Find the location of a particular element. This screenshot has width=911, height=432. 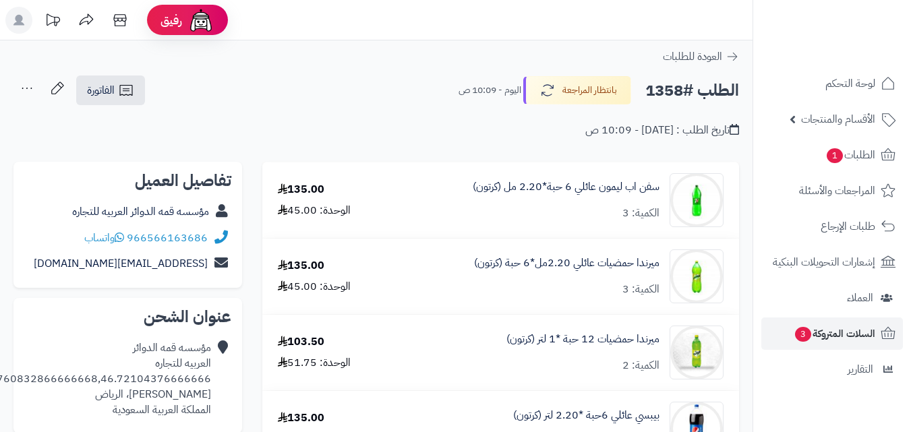

a: الطلبات1 is located at coordinates (832, 155).